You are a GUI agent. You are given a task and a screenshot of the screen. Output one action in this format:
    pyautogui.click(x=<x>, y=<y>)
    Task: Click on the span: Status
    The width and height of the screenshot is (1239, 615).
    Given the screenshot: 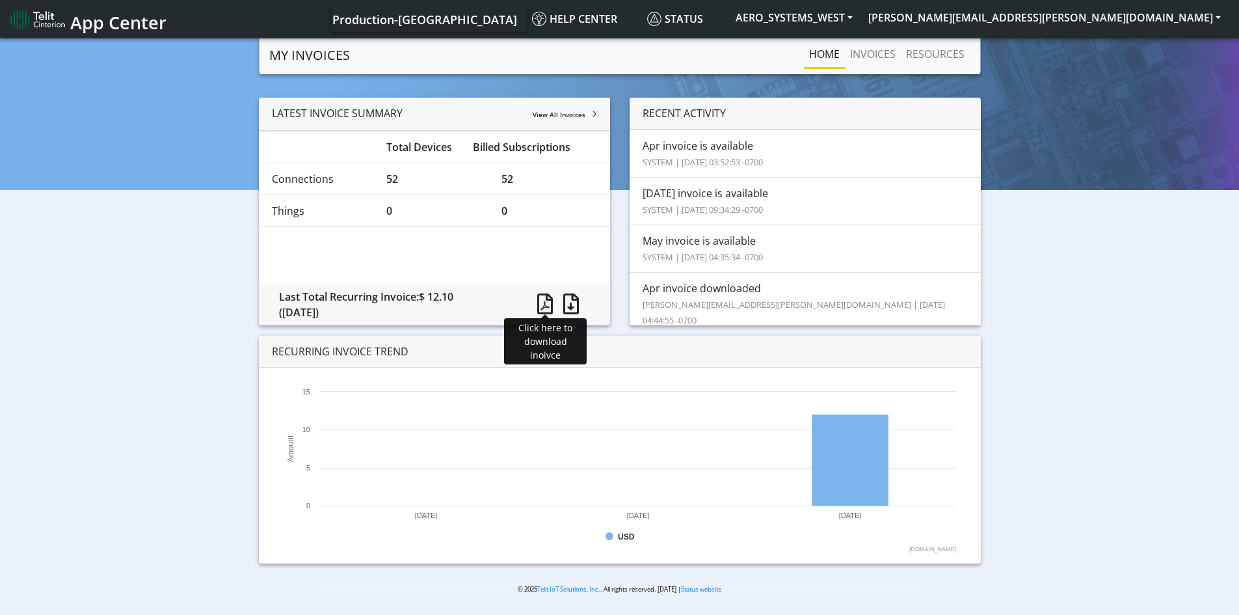 What is the action you would take?
    pyautogui.click(x=675, y=19)
    